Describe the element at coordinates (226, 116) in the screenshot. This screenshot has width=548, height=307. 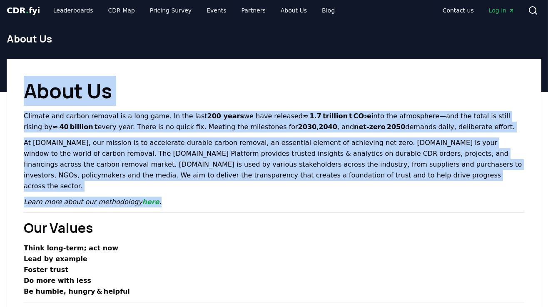
I see `strong: 200 years` at that location.